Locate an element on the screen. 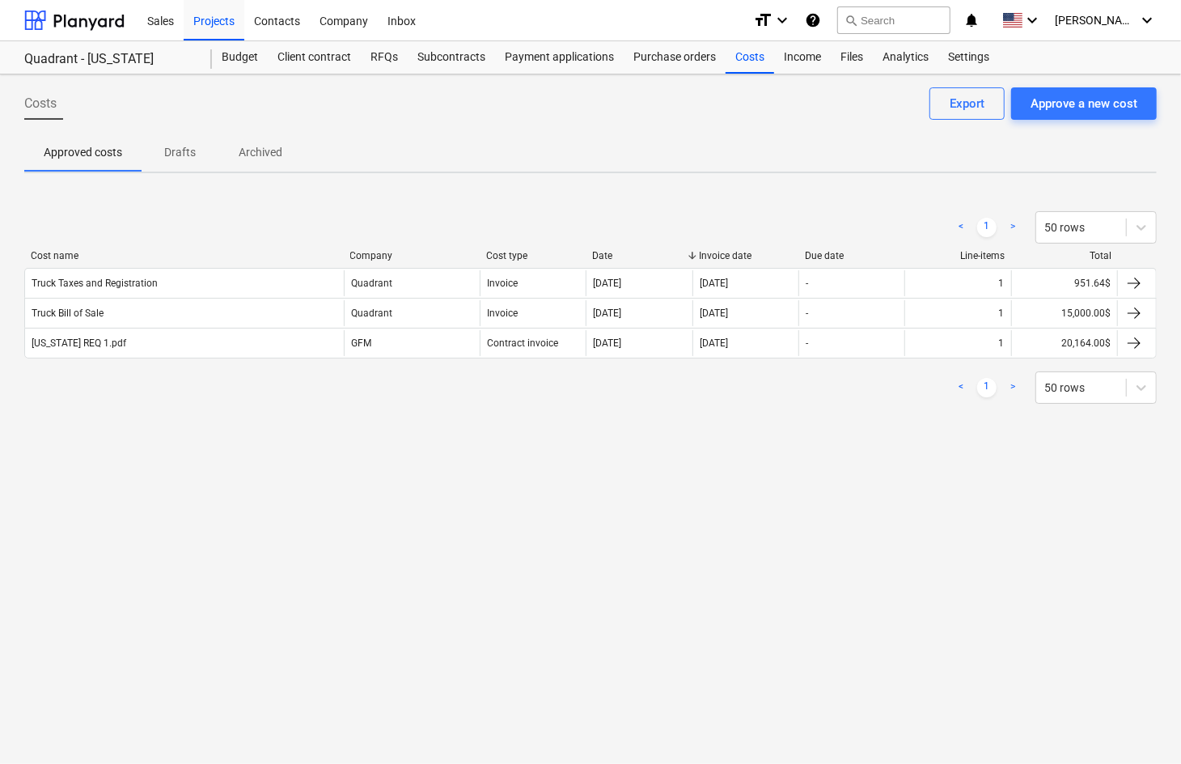  div: Analytics is located at coordinates (905, 57).